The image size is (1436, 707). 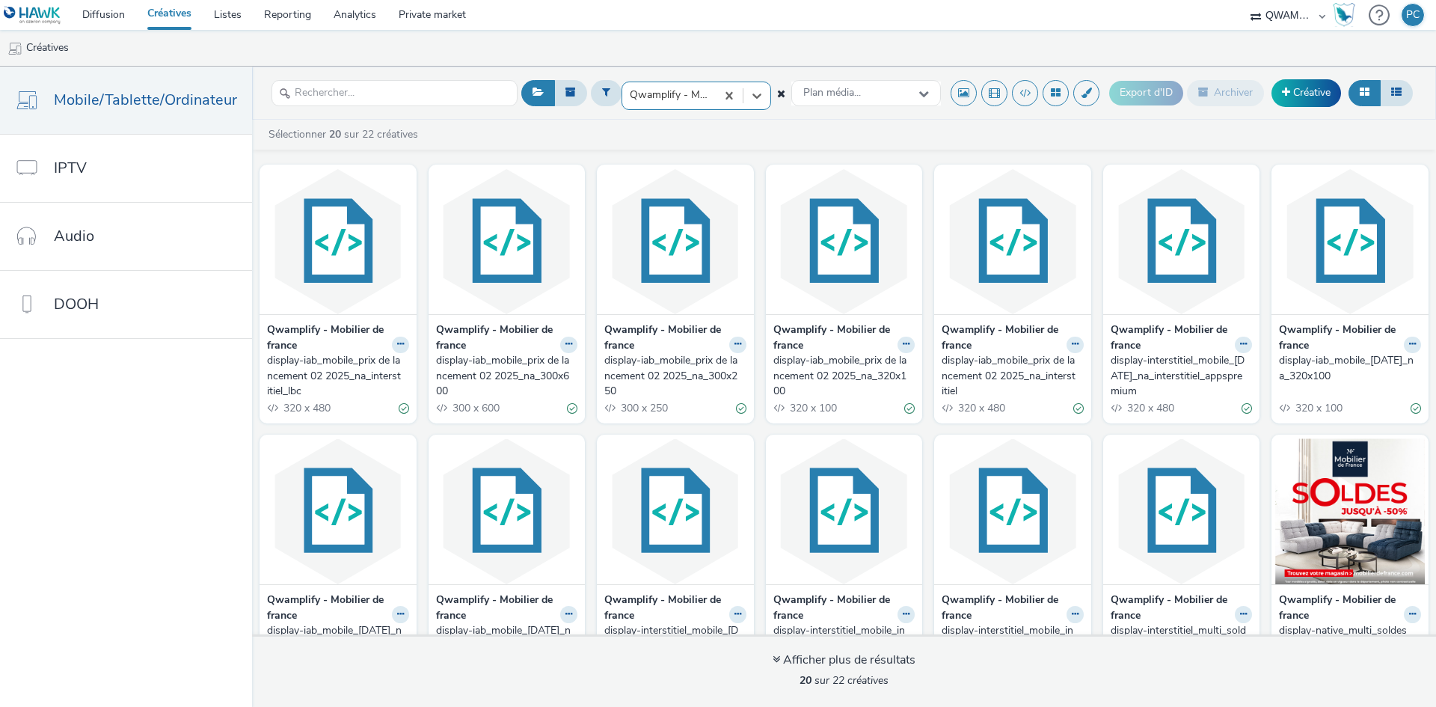 I want to click on img: display-native_multi_soldes v2_na_na visual, so click(x=1350, y=511).